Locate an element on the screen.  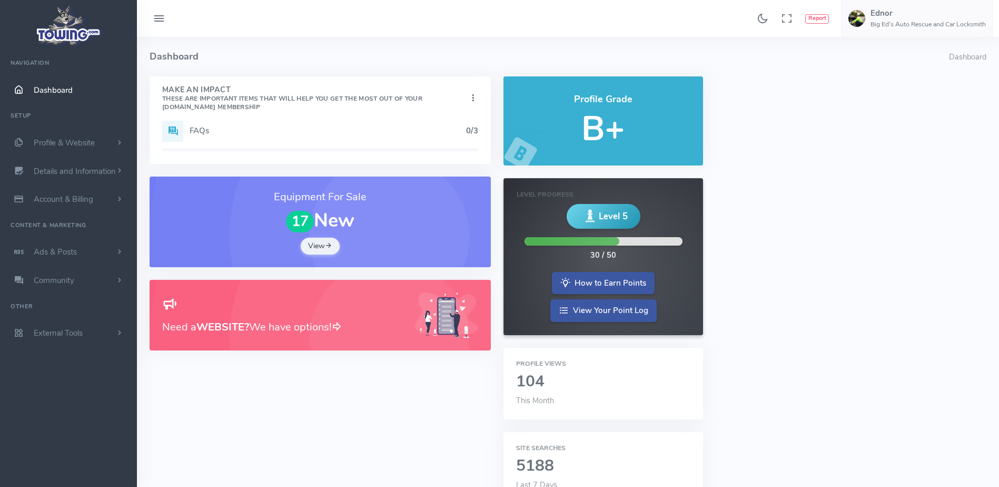
span: Details and Information is located at coordinates (75, 171).